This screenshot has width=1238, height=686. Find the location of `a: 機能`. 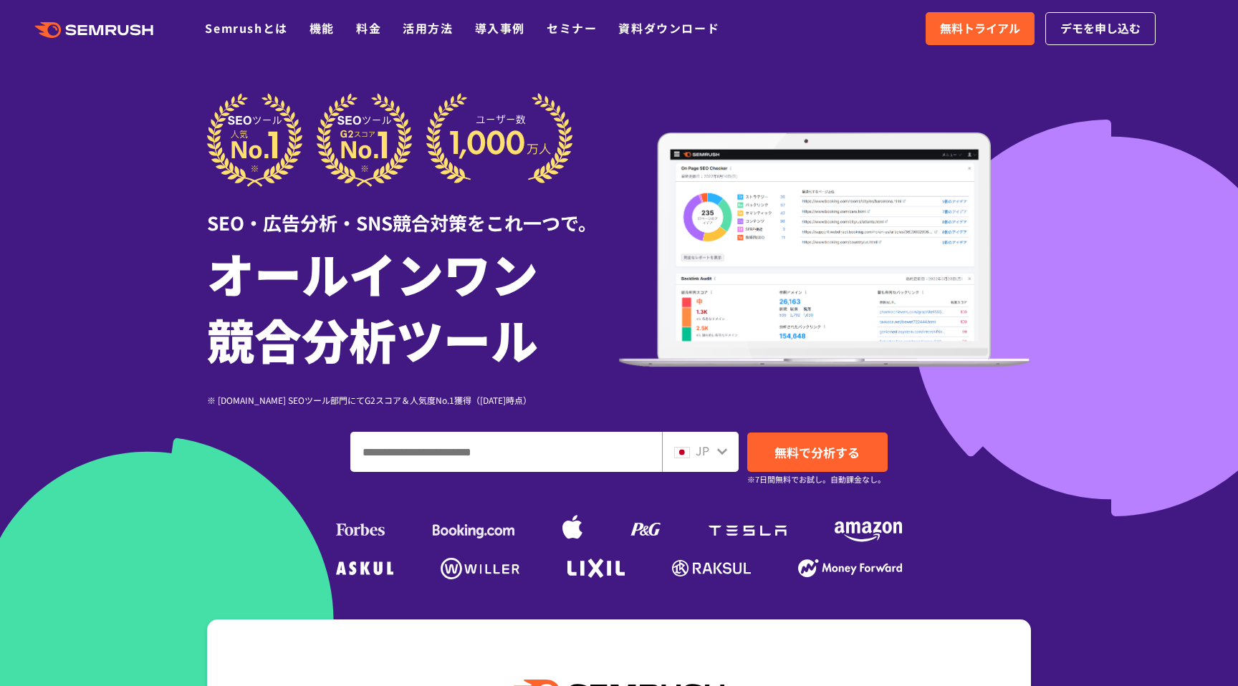

a: 機能 is located at coordinates (322, 28).